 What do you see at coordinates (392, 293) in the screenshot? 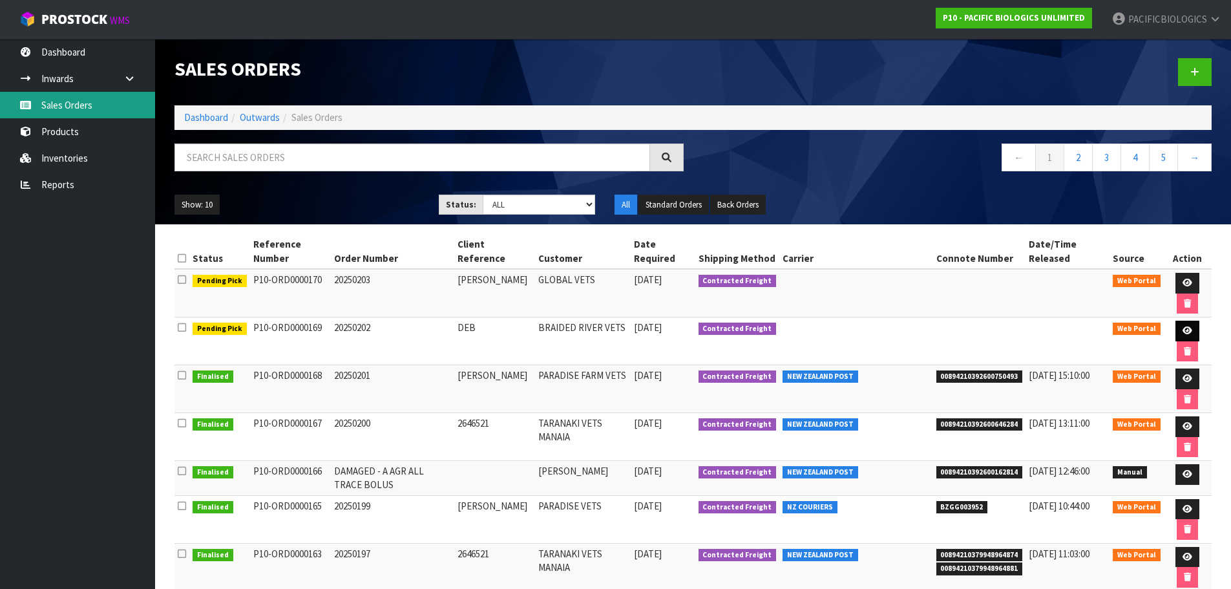
I see `td: 20250203` at bounding box center [392, 293].